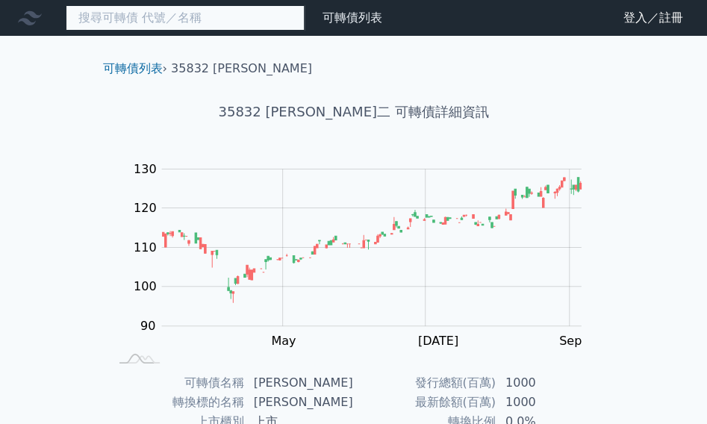  Describe the element at coordinates (364, 270) in the screenshot. I see `g: Chart` at that location.